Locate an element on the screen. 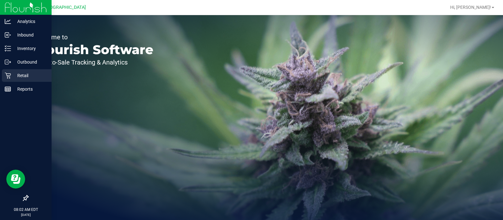 Image resolution: width=503 pixels, height=220 pixels. p: 08:02 AM EDT is located at coordinates (26, 209).